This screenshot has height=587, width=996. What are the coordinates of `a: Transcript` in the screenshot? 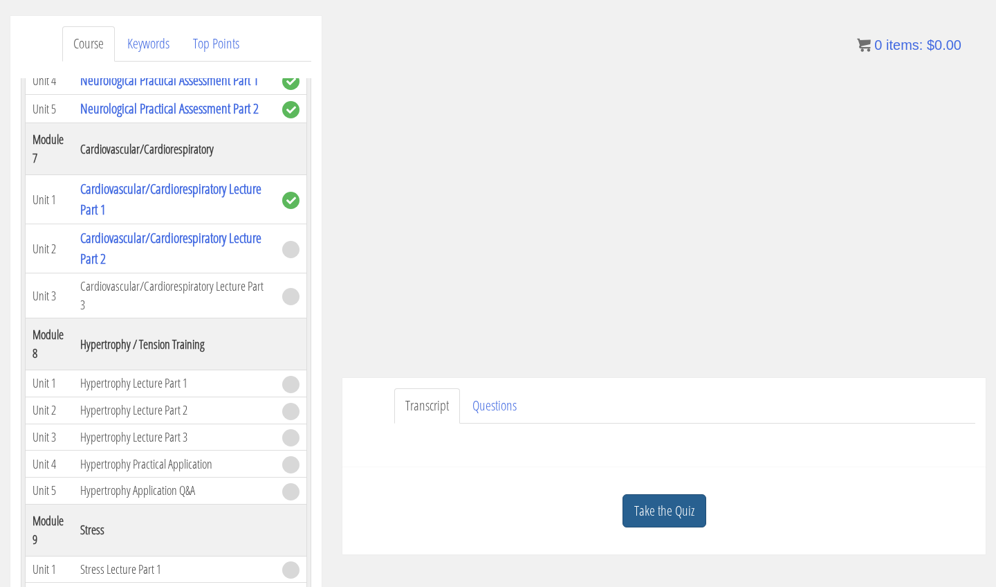 It's located at (427, 405).